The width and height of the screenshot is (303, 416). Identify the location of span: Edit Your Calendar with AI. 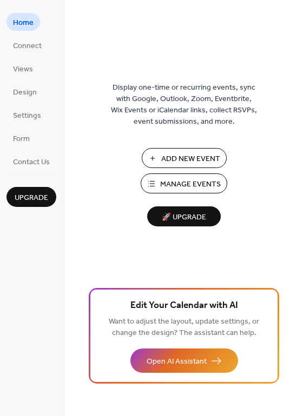
(184, 306).